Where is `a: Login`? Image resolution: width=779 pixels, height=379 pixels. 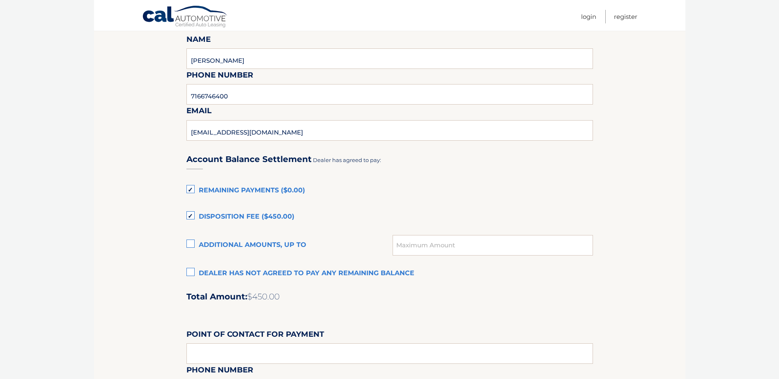 a: Login is located at coordinates (588, 16).